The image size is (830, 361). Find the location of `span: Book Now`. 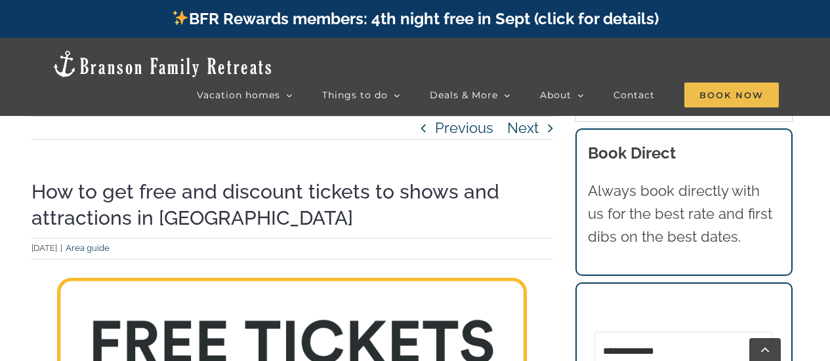

span: Book Now is located at coordinates (731, 95).